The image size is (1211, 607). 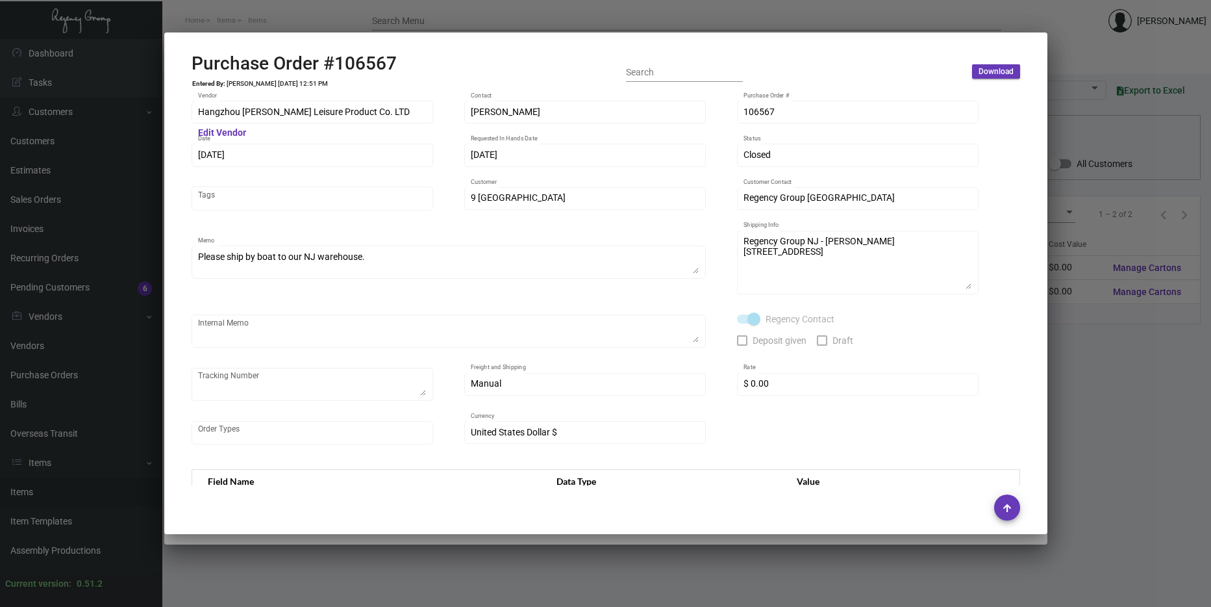 I want to click on span: Manual, so click(x=486, y=383).